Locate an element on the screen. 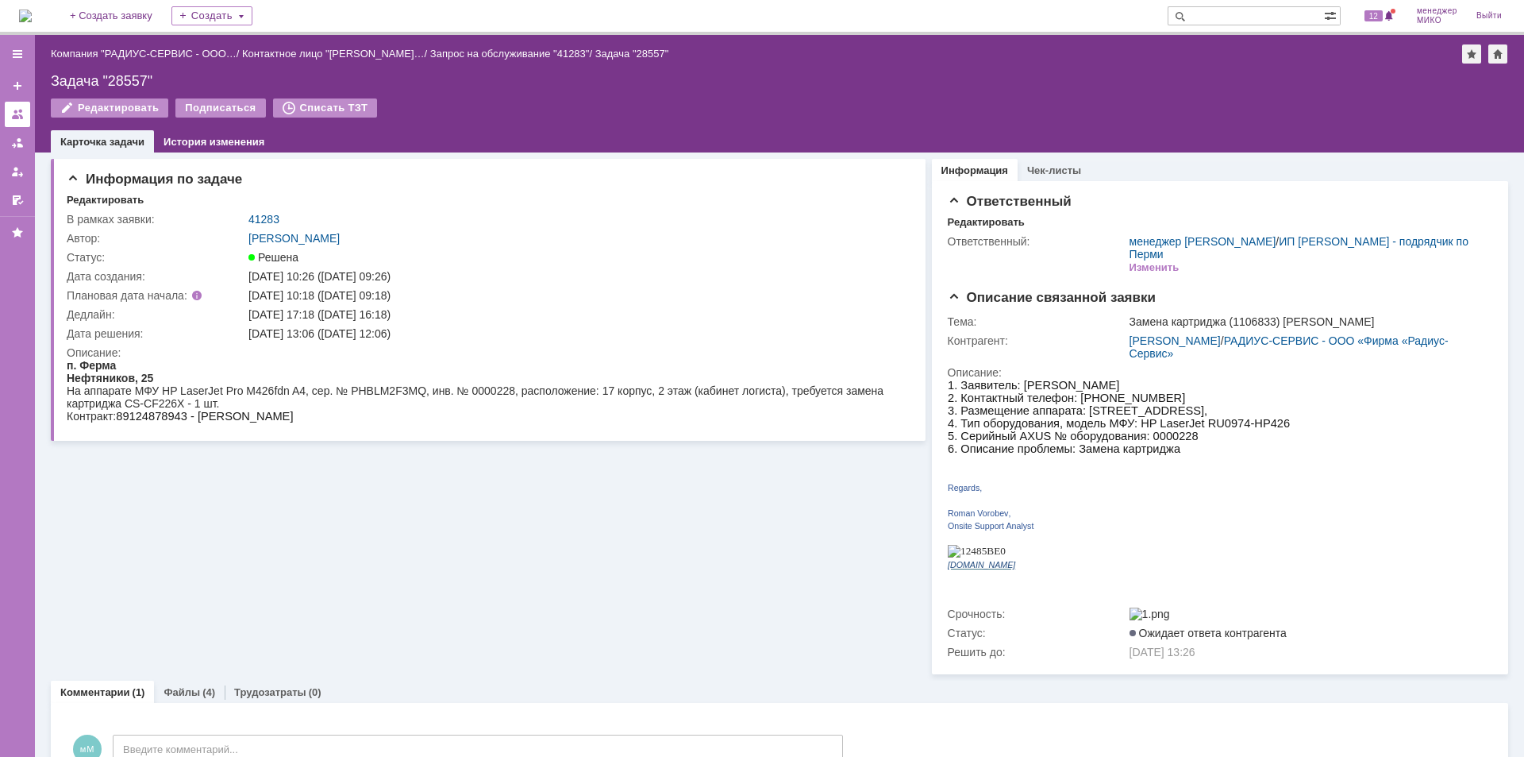 This screenshot has height=757, width=1524. img: logo is located at coordinates (25, 16).